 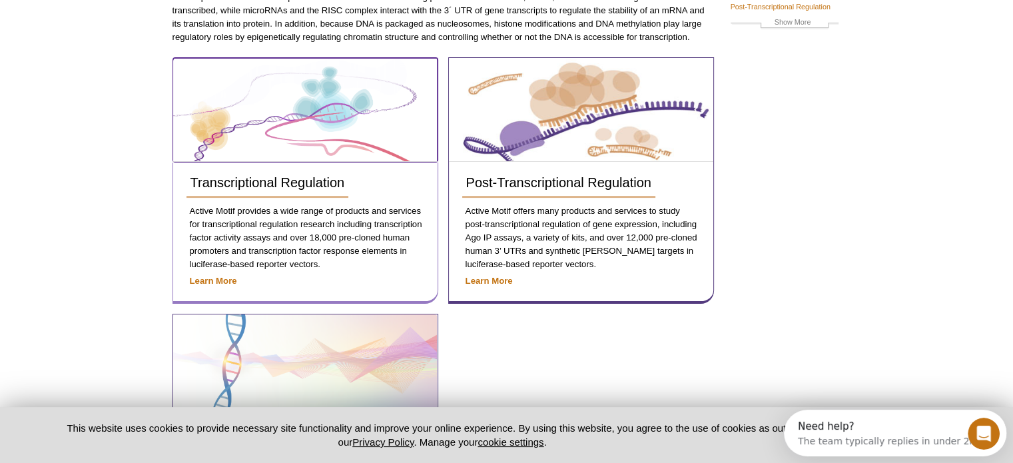 What do you see at coordinates (559, 182) in the screenshot?
I see `span: Post-Transcriptional Regulation` at bounding box center [559, 182].